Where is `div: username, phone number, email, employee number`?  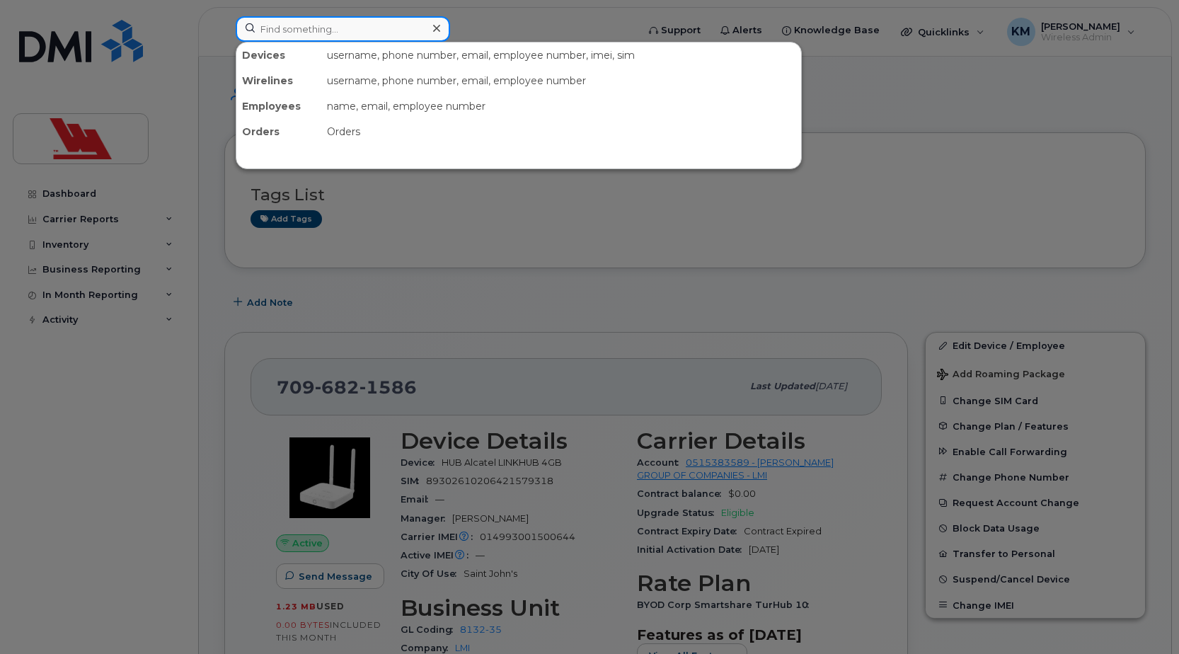 div: username, phone number, email, employee number is located at coordinates (561, 81).